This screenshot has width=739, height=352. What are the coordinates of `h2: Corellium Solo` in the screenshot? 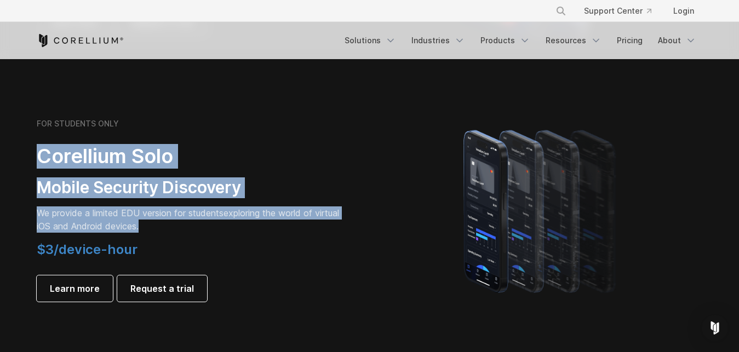 It's located at (190, 156).